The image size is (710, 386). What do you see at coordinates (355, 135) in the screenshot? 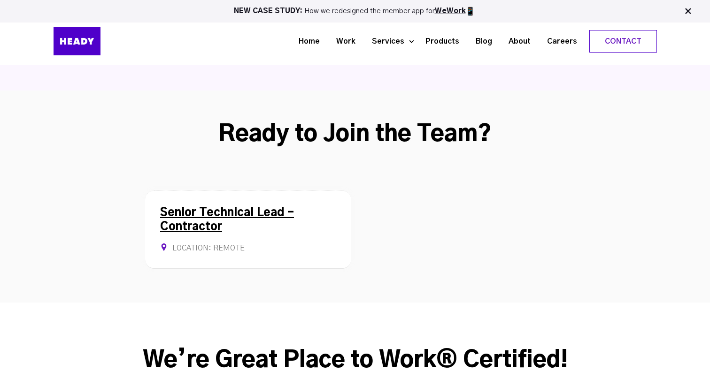
I see `h2: Ready to Join the Team?` at bounding box center [355, 135].